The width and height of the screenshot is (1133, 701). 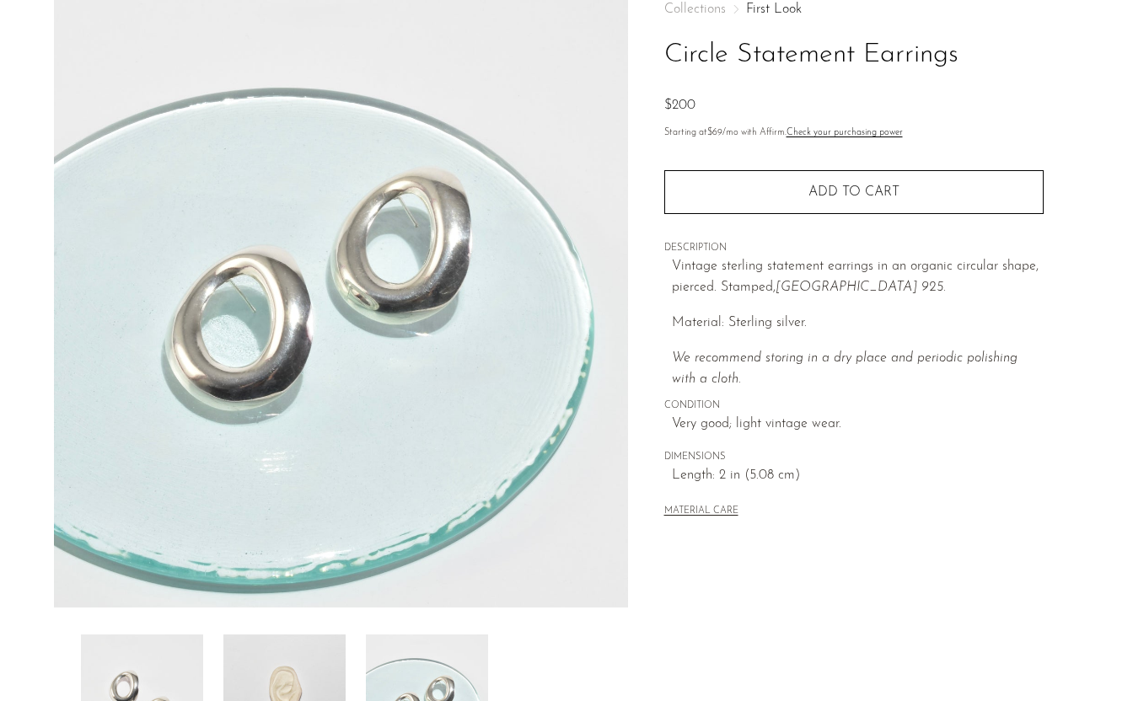 I want to click on button: MATERIAL CARE, so click(x=701, y=512).